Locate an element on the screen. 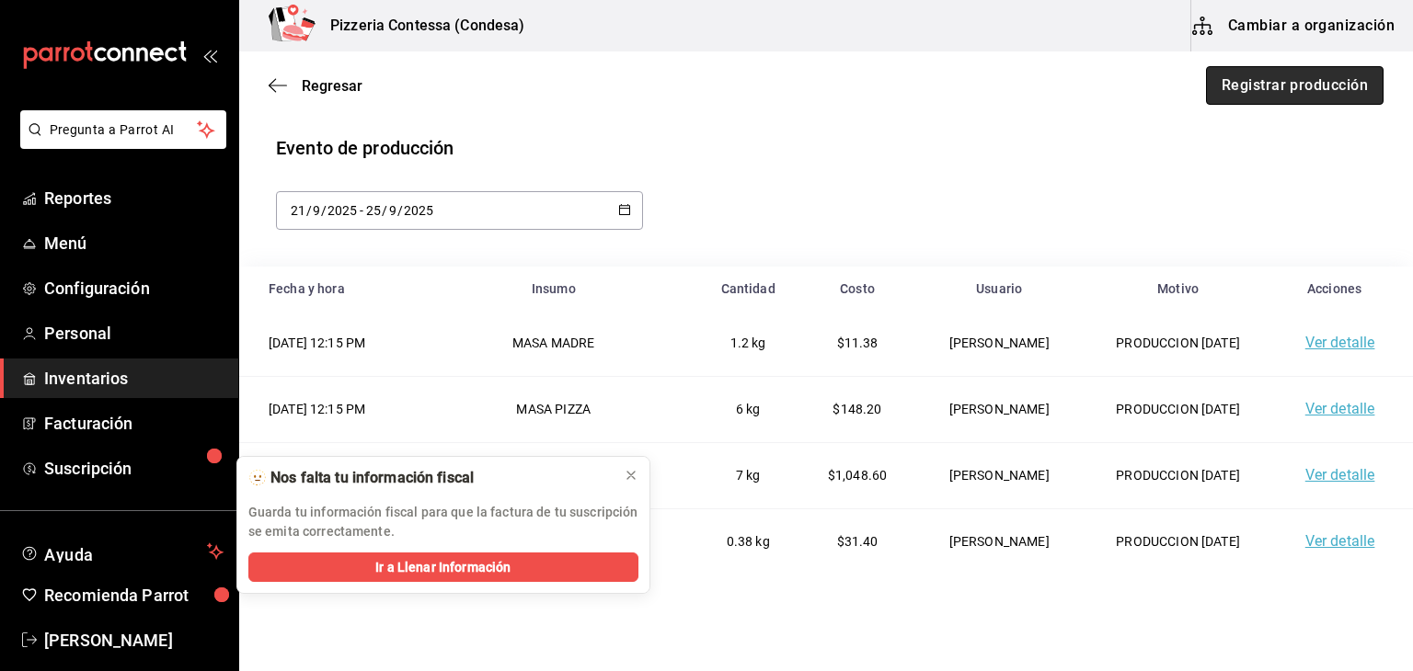 The height and width of the screenshot is (671, 1413). div: Motivo is located at coordinates (1177, 289).